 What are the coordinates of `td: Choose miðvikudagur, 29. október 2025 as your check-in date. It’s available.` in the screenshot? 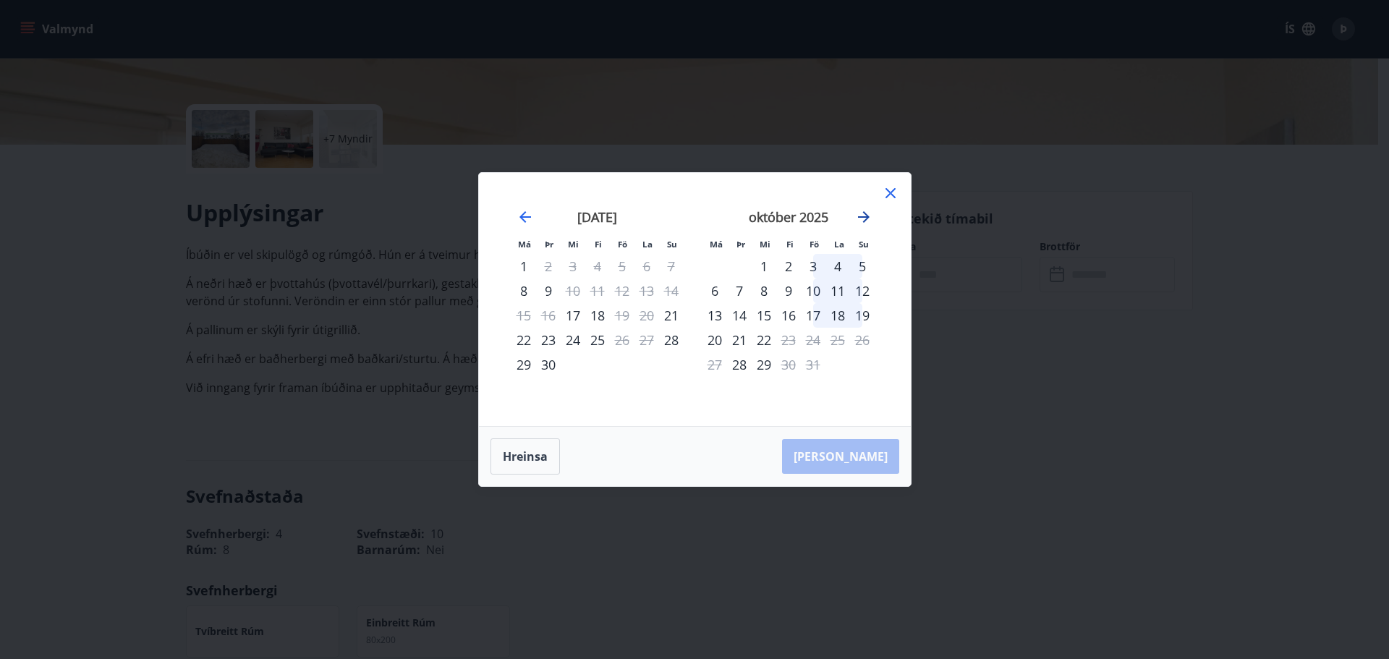 It's located at (764, 365).